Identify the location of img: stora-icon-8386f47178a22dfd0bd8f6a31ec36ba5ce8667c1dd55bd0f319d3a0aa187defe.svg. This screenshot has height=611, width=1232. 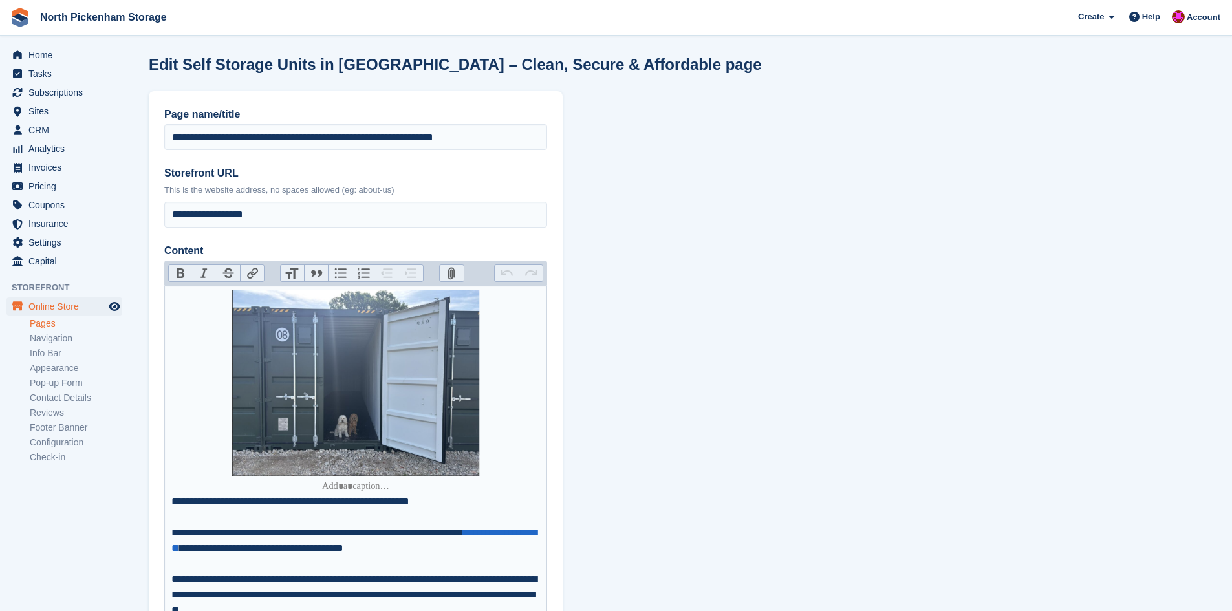
(20, 17).